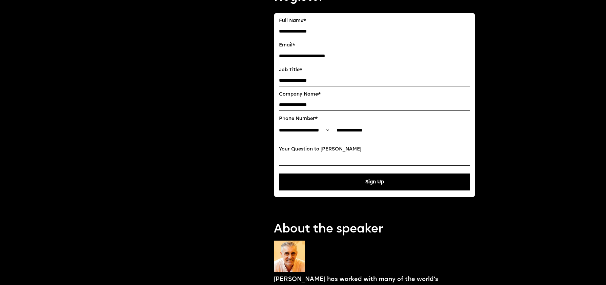 The height and width of the screenshot is (285, 606). What do you see at coordinates (374, 119) in the screenshot?
I see `label: Phone Number` at bounding box center [374, 119].